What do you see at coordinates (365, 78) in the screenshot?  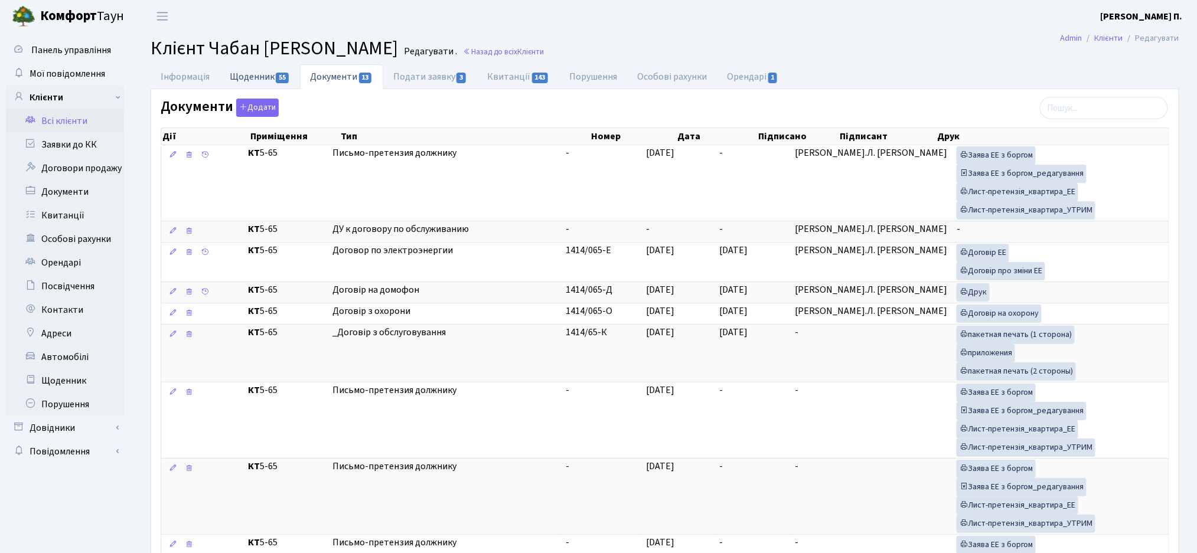 I see `span: 13` at bounding box center [365, 78].